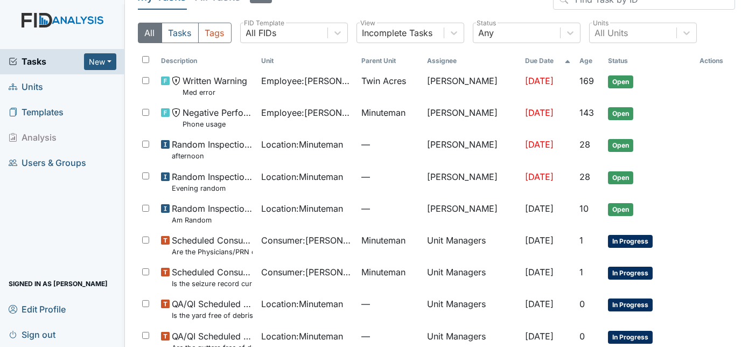 The height and width of the screenshot is (347, 748). Describe the element at coordinates (46, 61) in the screenshot. I see `a: Tasks` at that location.